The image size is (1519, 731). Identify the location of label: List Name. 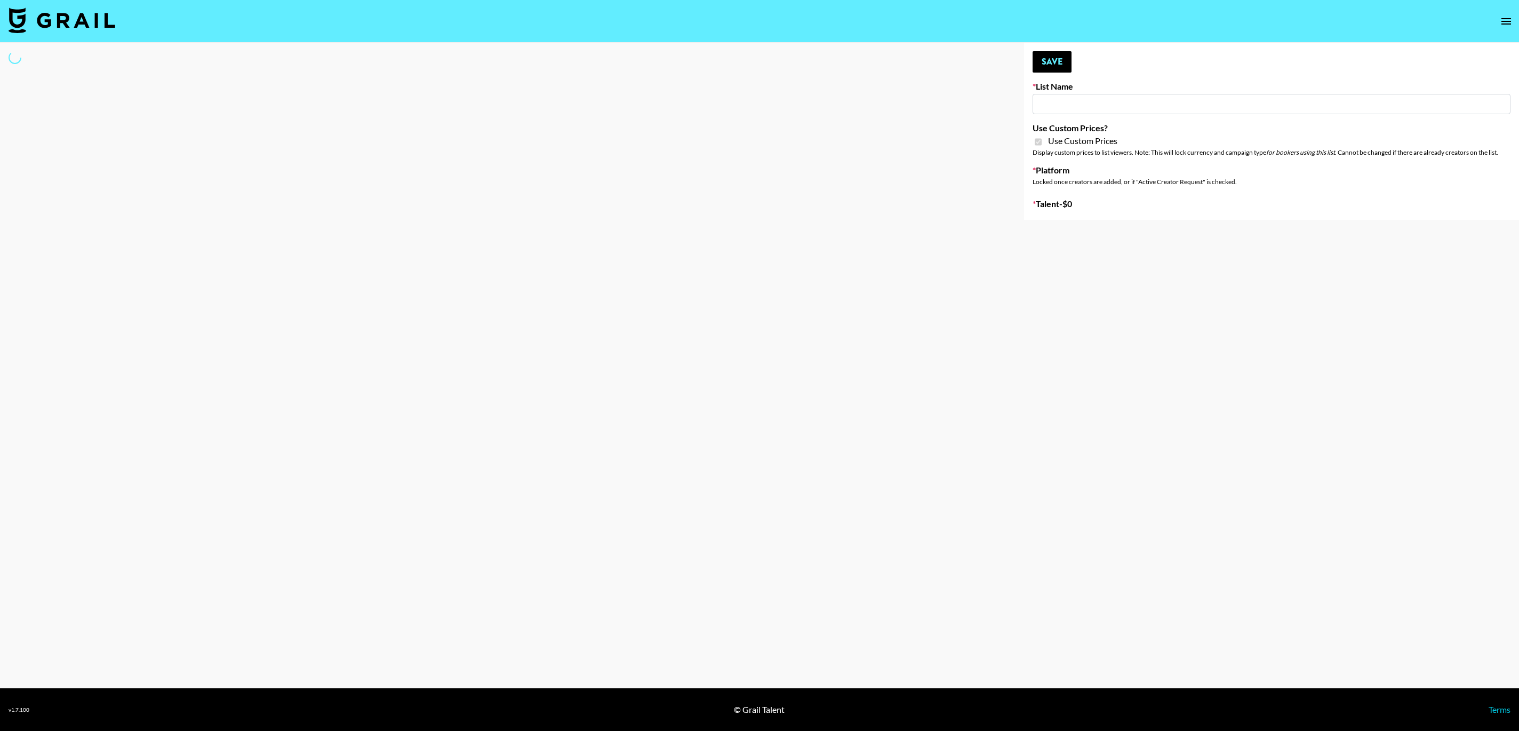
(1272, 86).